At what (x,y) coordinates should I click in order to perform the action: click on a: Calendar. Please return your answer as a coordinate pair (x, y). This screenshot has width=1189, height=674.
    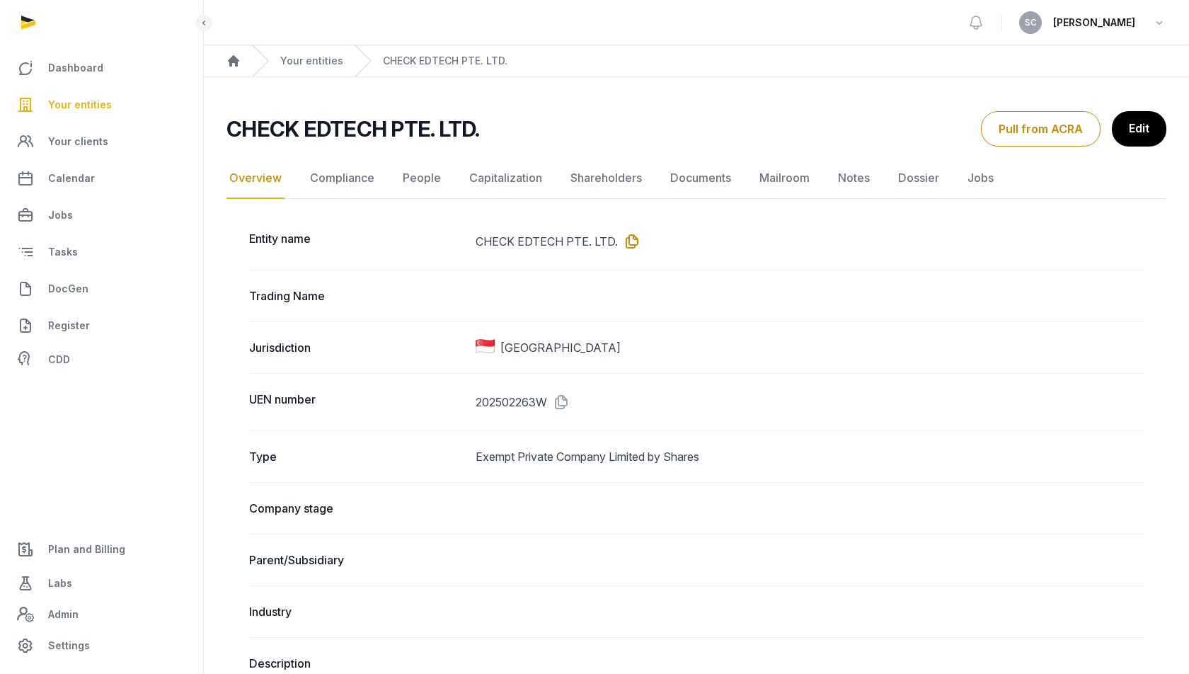
    Looking at the image, I should click on (101, 178).